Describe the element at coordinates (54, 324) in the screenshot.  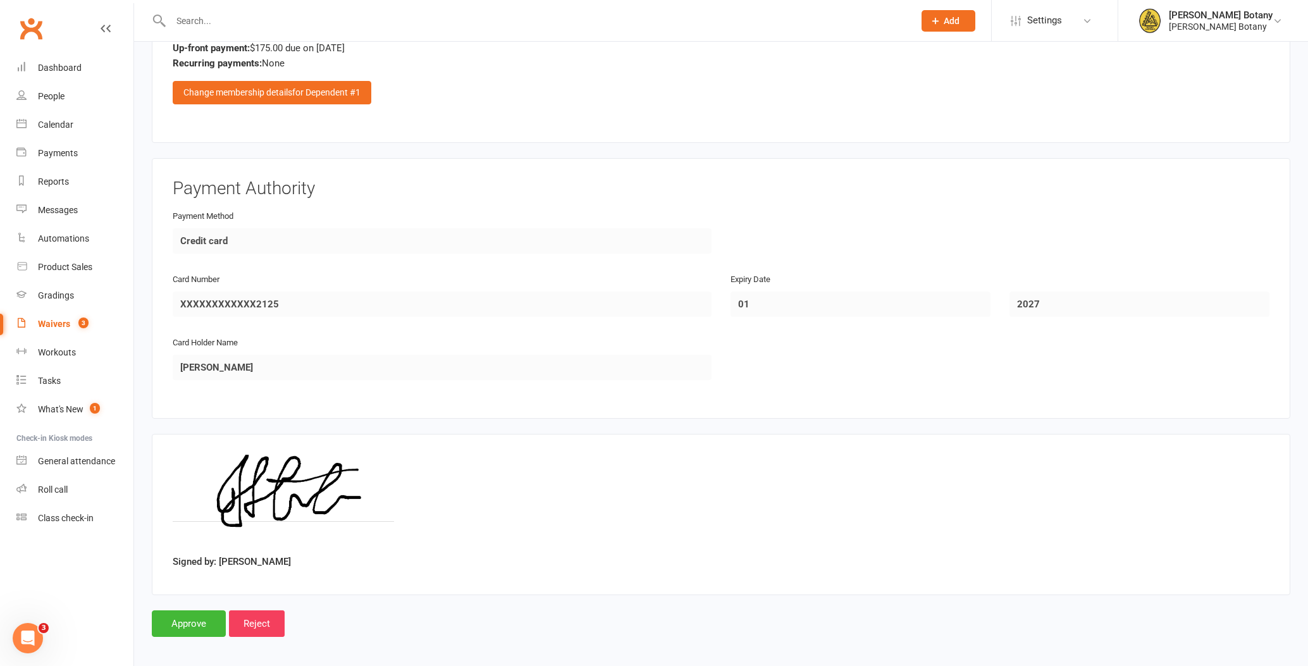
I see `div: Waivers` at that location.